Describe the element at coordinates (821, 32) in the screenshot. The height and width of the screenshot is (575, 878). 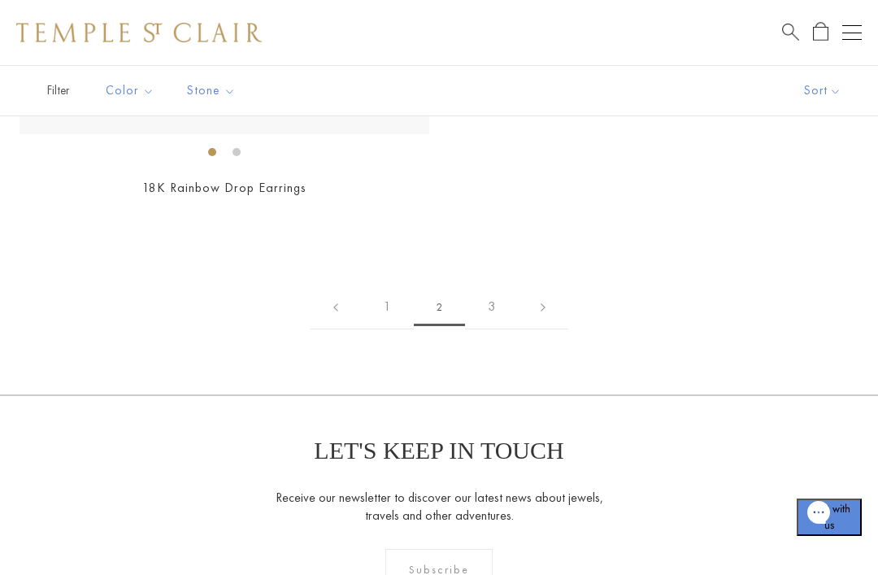
I see `a: Open Shopping Bag` at that location.